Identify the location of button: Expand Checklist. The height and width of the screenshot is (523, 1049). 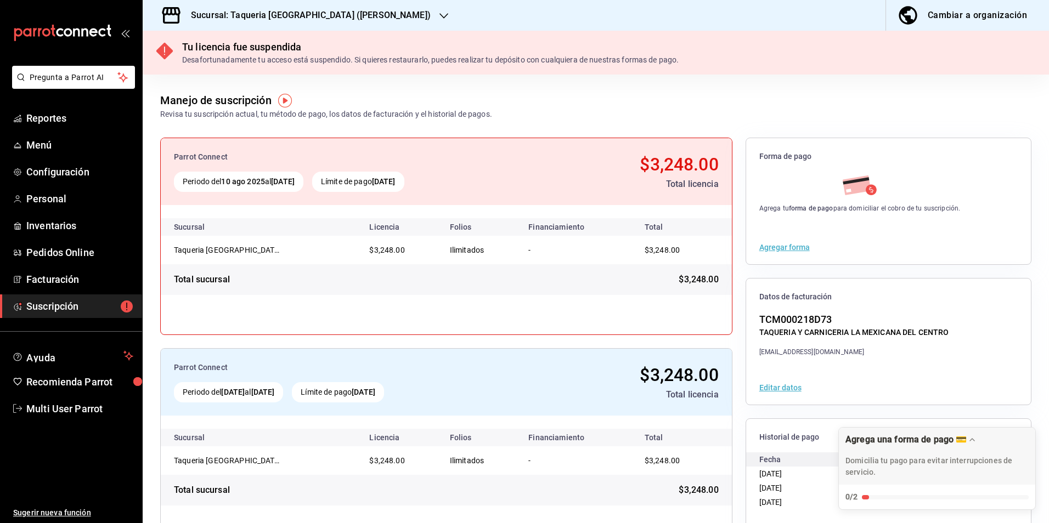
(937, 468).